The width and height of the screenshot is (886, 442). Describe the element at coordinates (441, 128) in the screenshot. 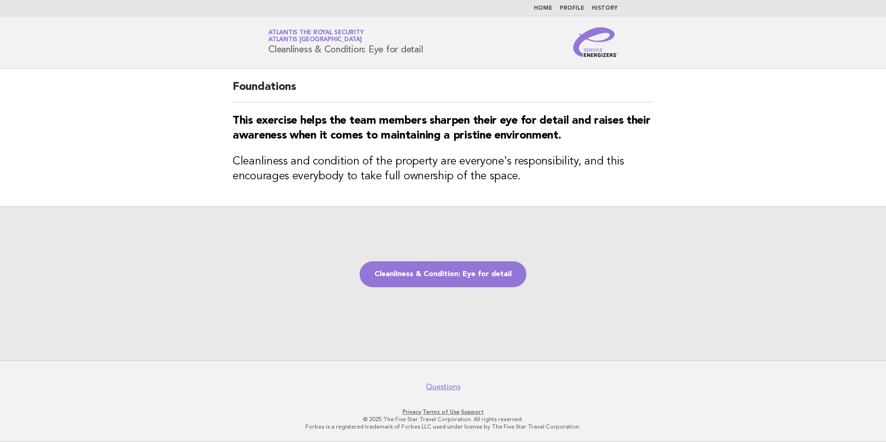

I see `strong: This exercise helps the team members sharpen their eye for detail and raises their awareness when...` at that location.